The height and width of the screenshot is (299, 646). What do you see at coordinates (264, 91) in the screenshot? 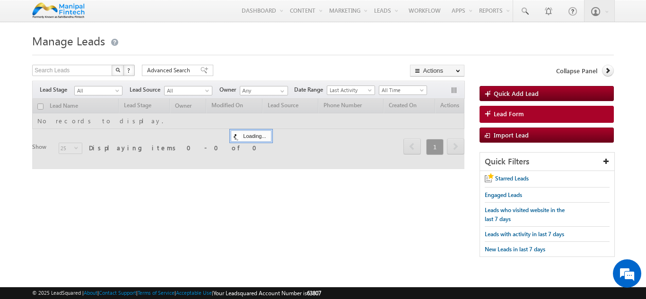
I see `input: Type to Search` at bounding box center [264, 91].